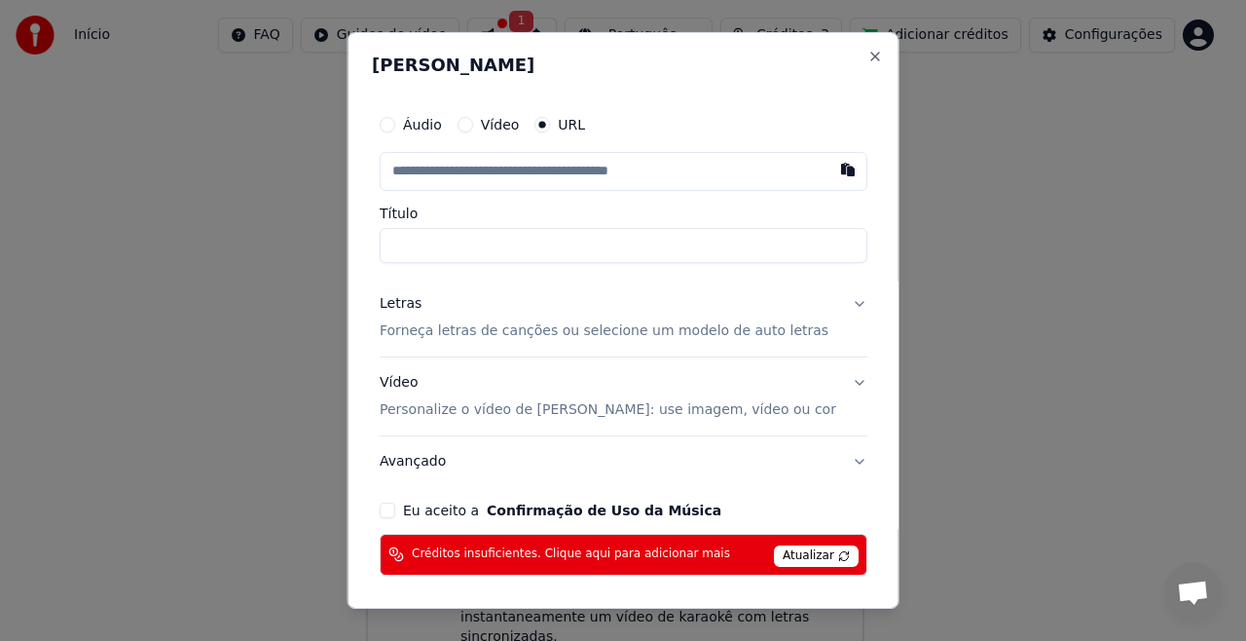 The image size is (1246, 641). Describe the element at coordinates (623, 213) in the screenshot. I see `label: Título` at that location.